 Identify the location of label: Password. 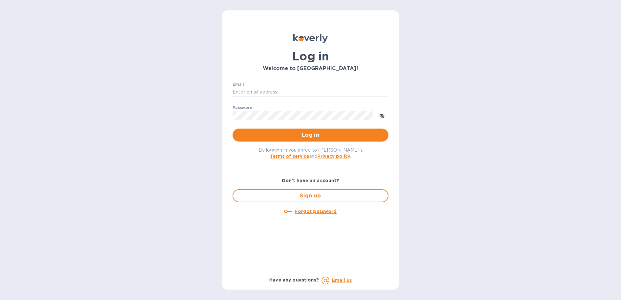
(242, 108).